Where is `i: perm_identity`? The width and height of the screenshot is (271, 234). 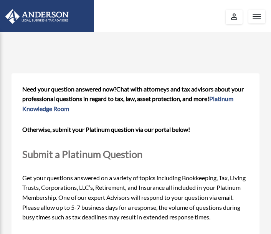
i: perm_identity is located at coordinates (234, 17).